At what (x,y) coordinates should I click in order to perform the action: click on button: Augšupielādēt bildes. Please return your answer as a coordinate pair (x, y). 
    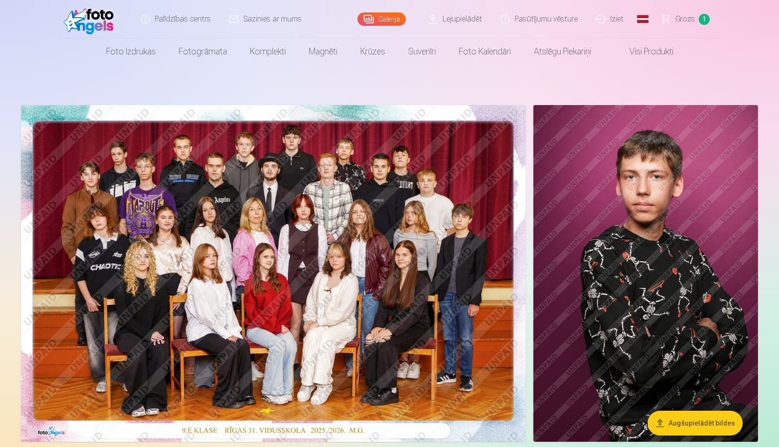
    Looking at the image, I should click on (695, 423).